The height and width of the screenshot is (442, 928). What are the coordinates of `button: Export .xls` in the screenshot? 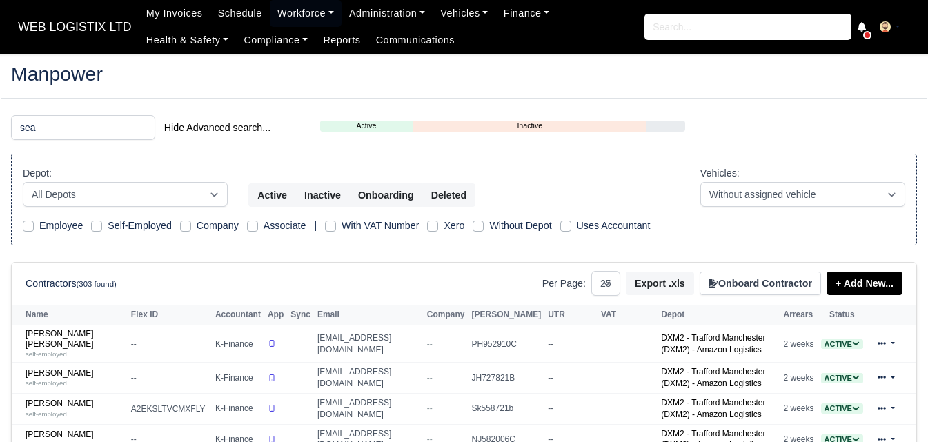 It's located at (660, 284).